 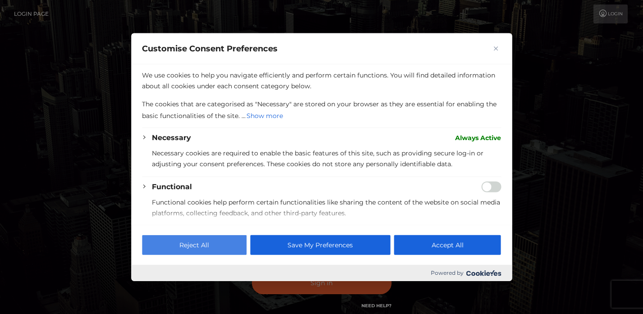 What do you see at coordinates (492, 187) in the screenshot?
I see `input: Enable Functional` at bounding box center [492, 187].